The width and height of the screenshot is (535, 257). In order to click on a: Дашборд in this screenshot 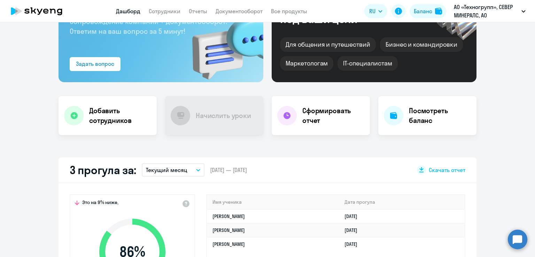, I will do `click(128, 11)`.